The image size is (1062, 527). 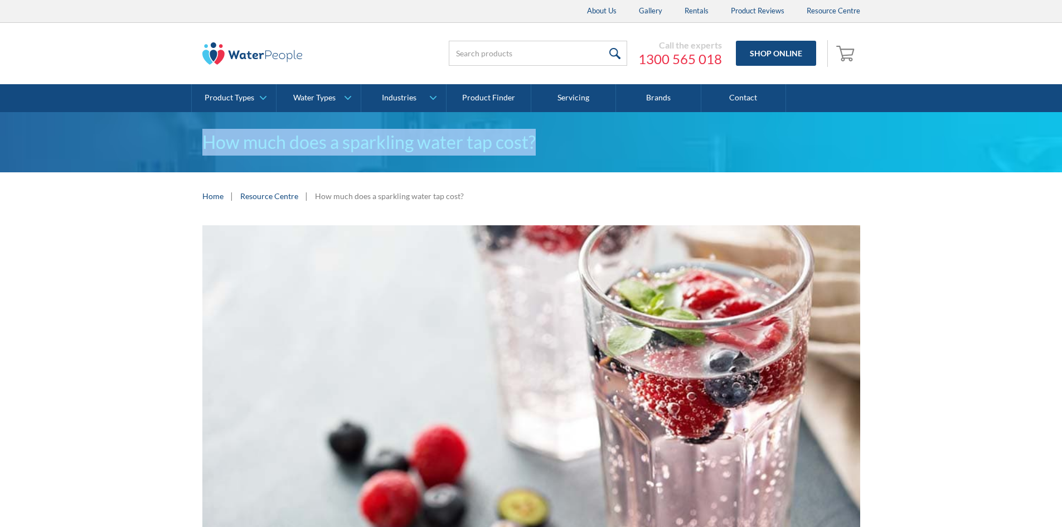 What do you see at coordinates (658, 98) in the screenshot?
I see `a: Brands` at bounding box center [658, 98].